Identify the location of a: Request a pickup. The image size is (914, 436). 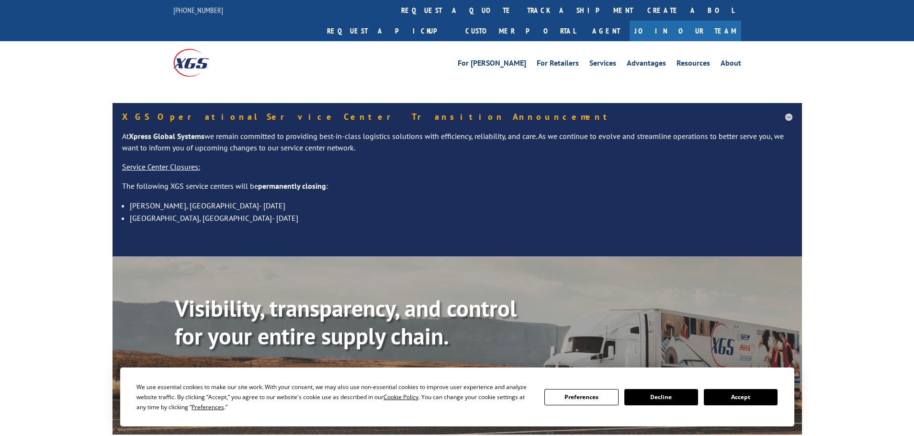
(389, 31).